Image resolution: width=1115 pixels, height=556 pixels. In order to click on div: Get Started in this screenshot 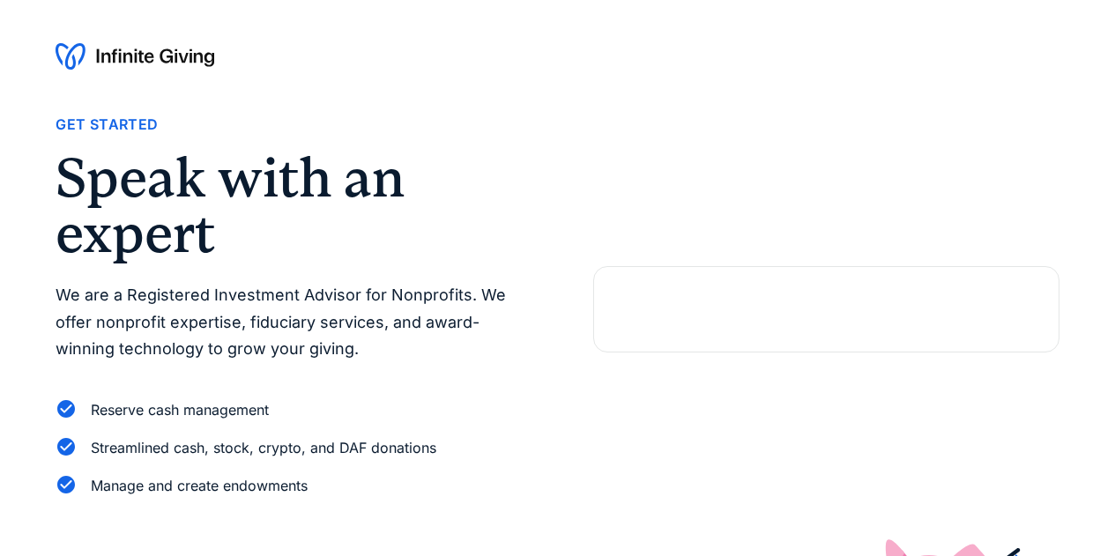, I will do `click(107, 124)`.